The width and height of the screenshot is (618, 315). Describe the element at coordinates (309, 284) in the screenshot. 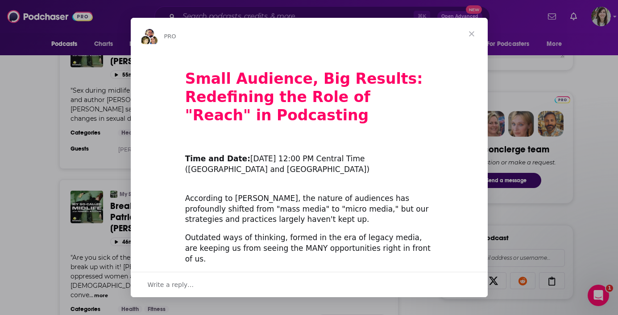

I see `div: Open conversation and reply` at that location.